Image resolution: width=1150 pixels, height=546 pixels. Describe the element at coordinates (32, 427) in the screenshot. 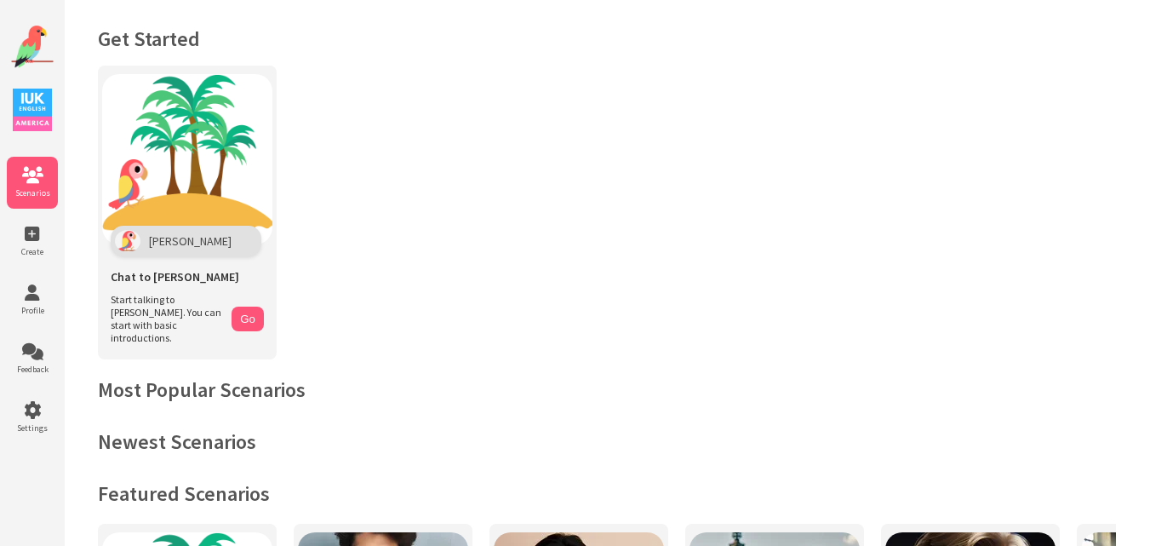

I see `span: Settings` at that location.